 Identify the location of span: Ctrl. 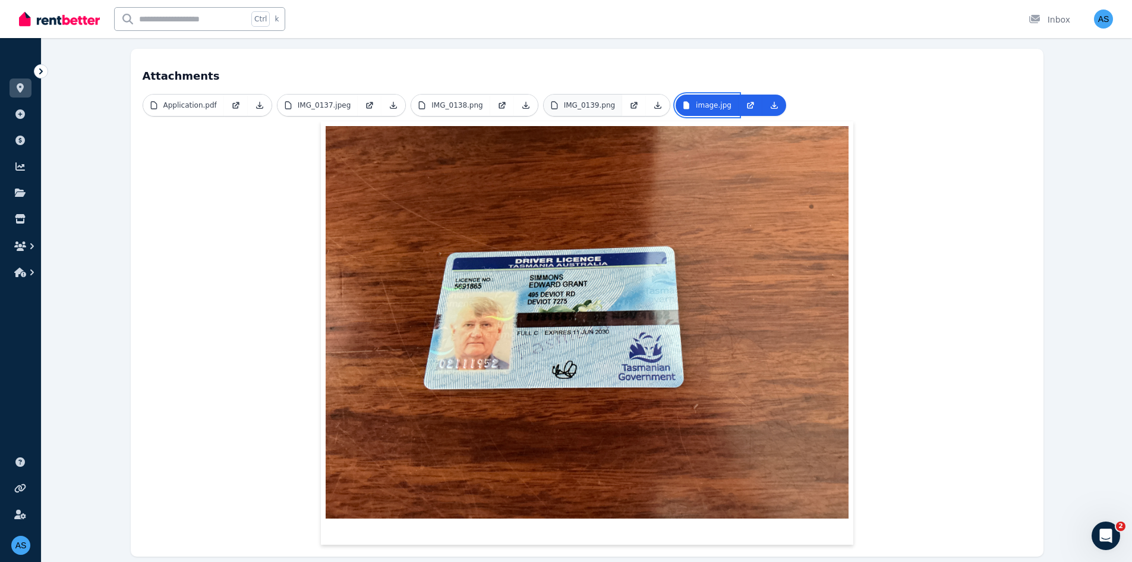
(260, 19).